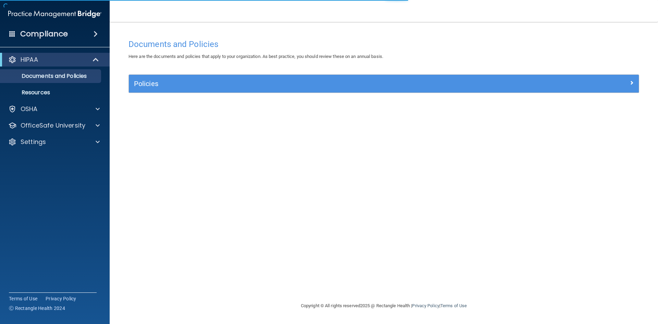 This screenshot has width=658, height=324. I want to click on p: HIPAA, so click(29, 60).